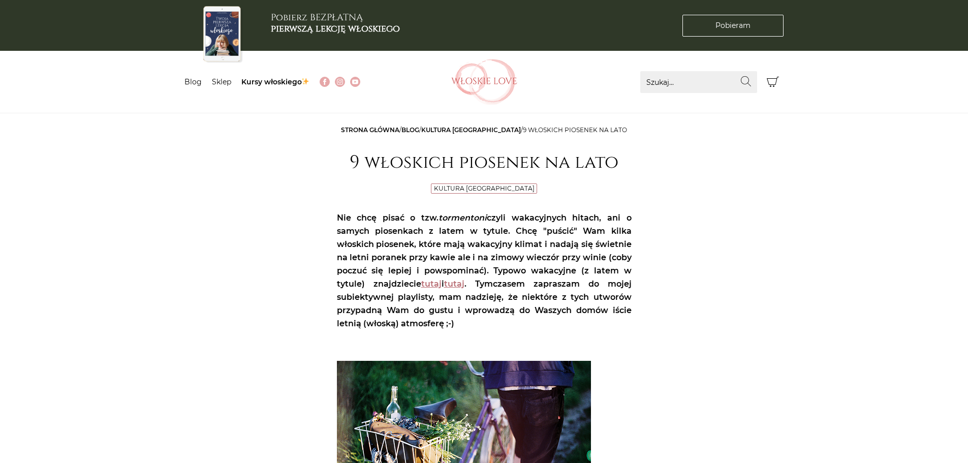 This screenshot has width=968, height=463. What do you see at coordinates (484, 163) in the screenshot?
I see `h1: 9 włoskich piosenek na lato` at bounding box center [484, 163].